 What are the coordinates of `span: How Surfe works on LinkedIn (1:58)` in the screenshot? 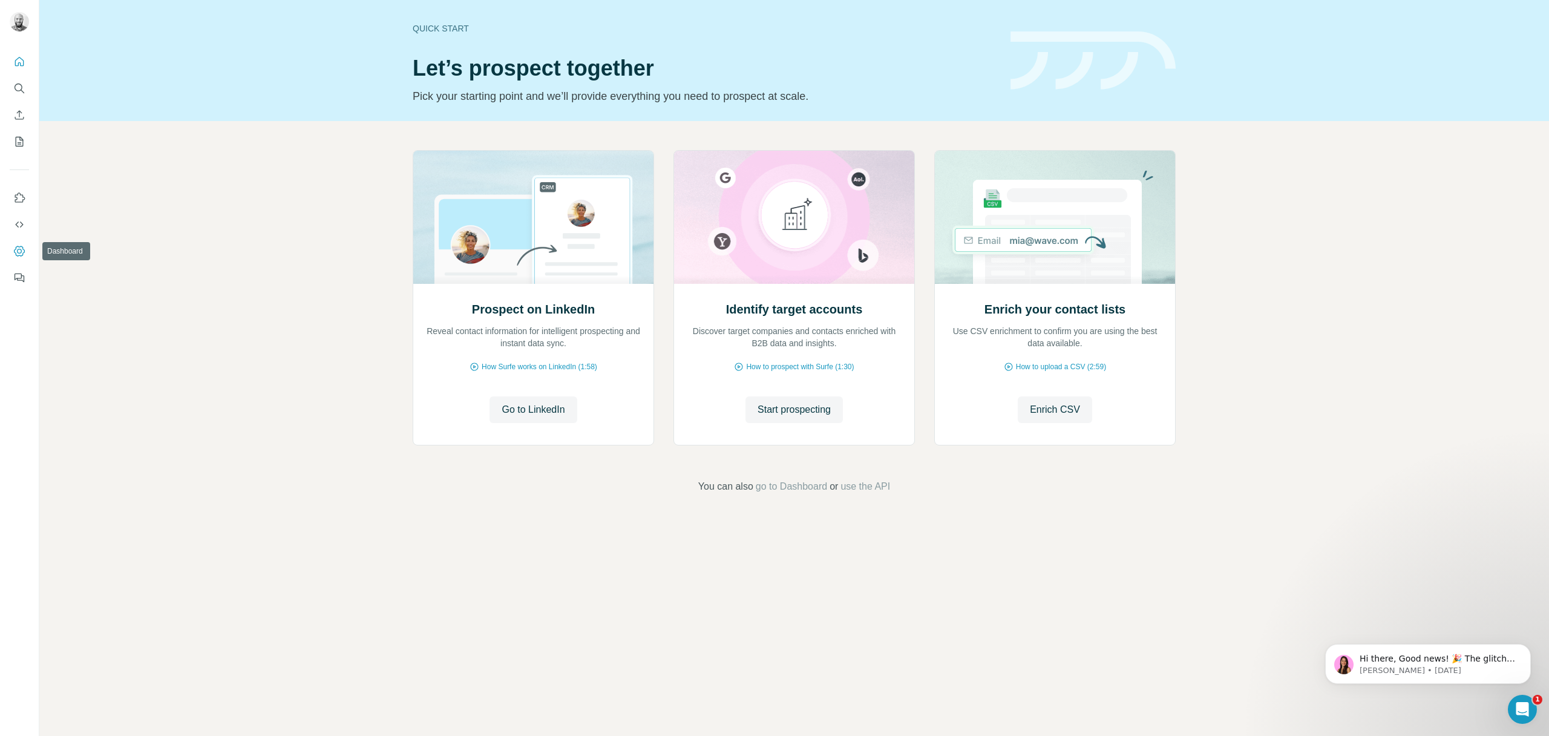 It's located at (539, 367).